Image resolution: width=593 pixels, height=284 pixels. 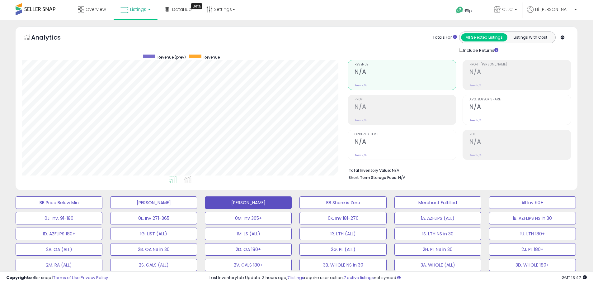 I want to click on div: Totals For, so click(x=445, y=37).